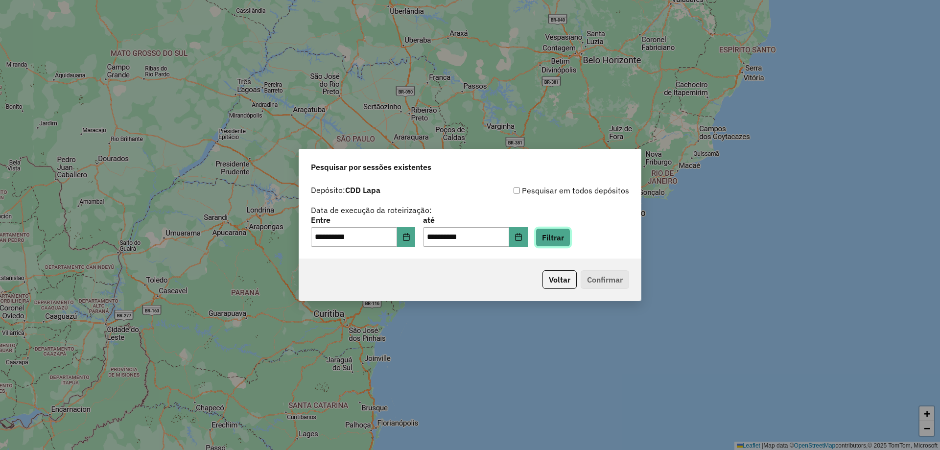 The height and width of the screenshot is (450, 940). I want to click on label: Data de execução da roteirização:, so click(371, 210).